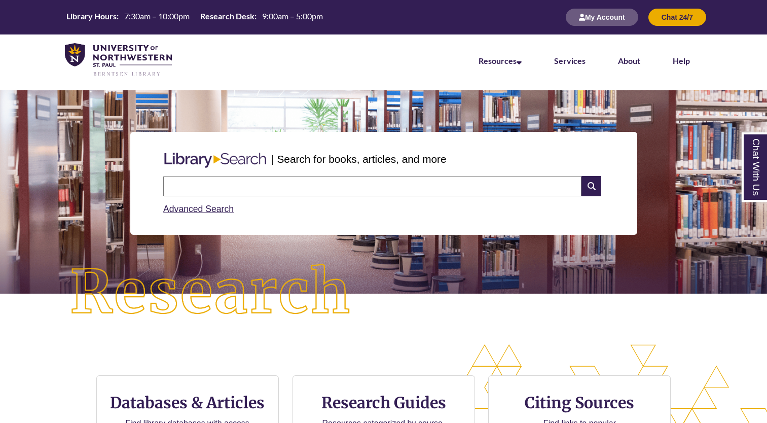 Image resolution: width=767 pixels, height=423 pixels. I want to click on h3: Databases & Articles, so click(187, 402).